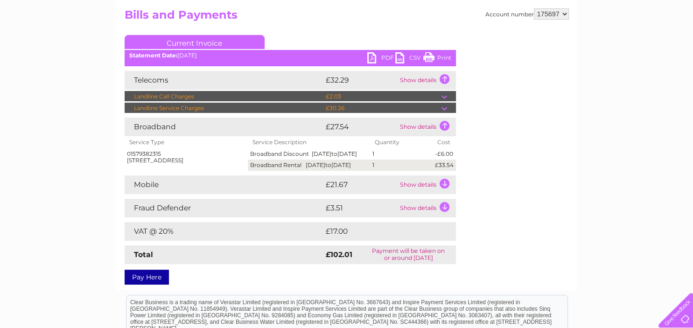  What do you see at coordinates (153, 55) in the screenshot?
I see `b: Statement Date:` at bounding box center [153, 55].